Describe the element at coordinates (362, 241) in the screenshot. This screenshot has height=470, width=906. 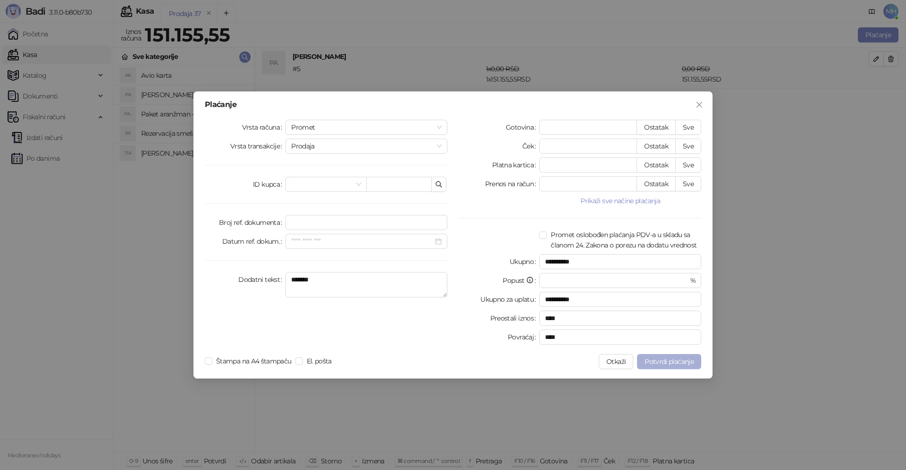
I see `input: Datum ref. dokum.` at that location.